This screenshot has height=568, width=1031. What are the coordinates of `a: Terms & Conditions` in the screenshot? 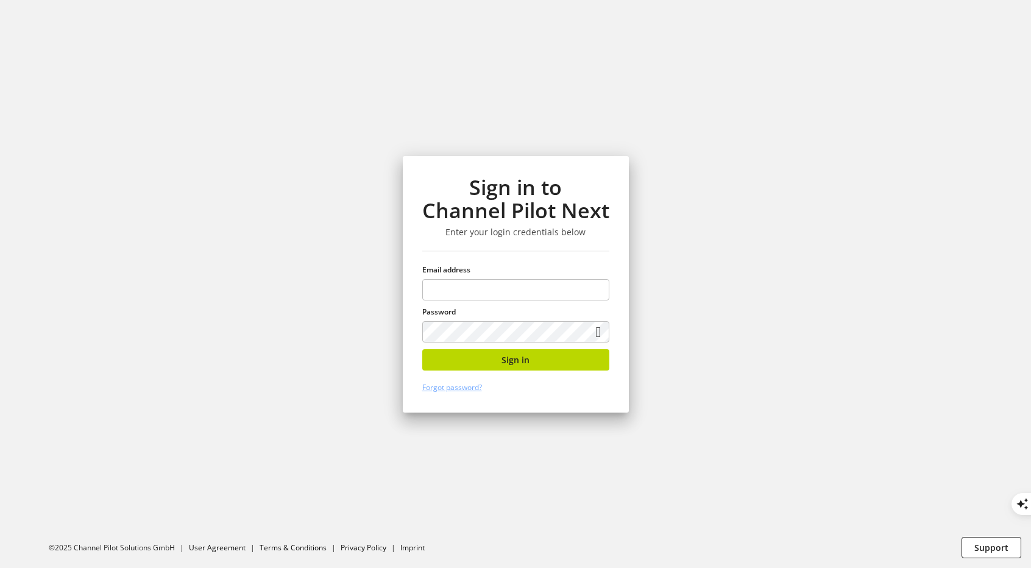 It's located at (293, 547).